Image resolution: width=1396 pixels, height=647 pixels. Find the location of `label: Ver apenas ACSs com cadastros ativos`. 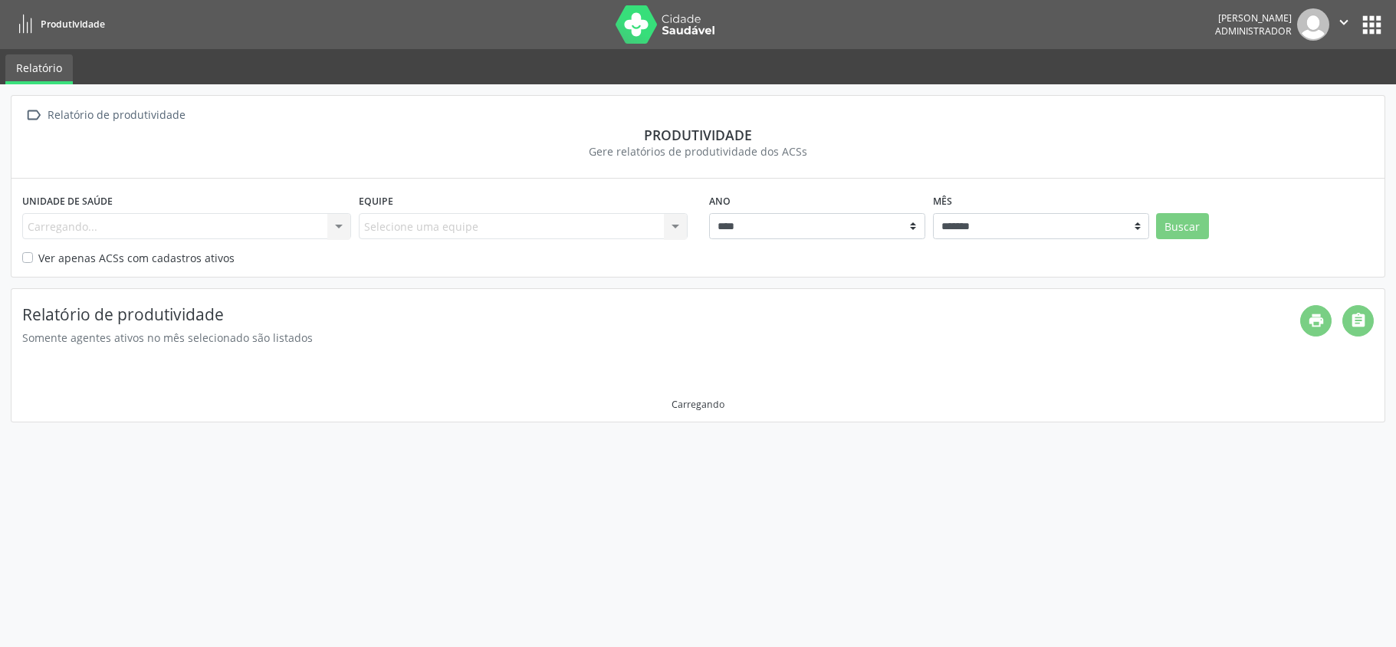

label: Ver apenas ACSs com cadastros ativos is located at coordinates (136, 258).